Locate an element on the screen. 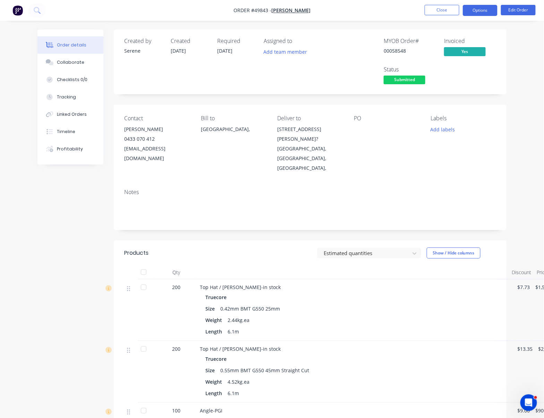 This screenshot has height=418, width=544. div: Tracking is located at coordinates (66, 97).